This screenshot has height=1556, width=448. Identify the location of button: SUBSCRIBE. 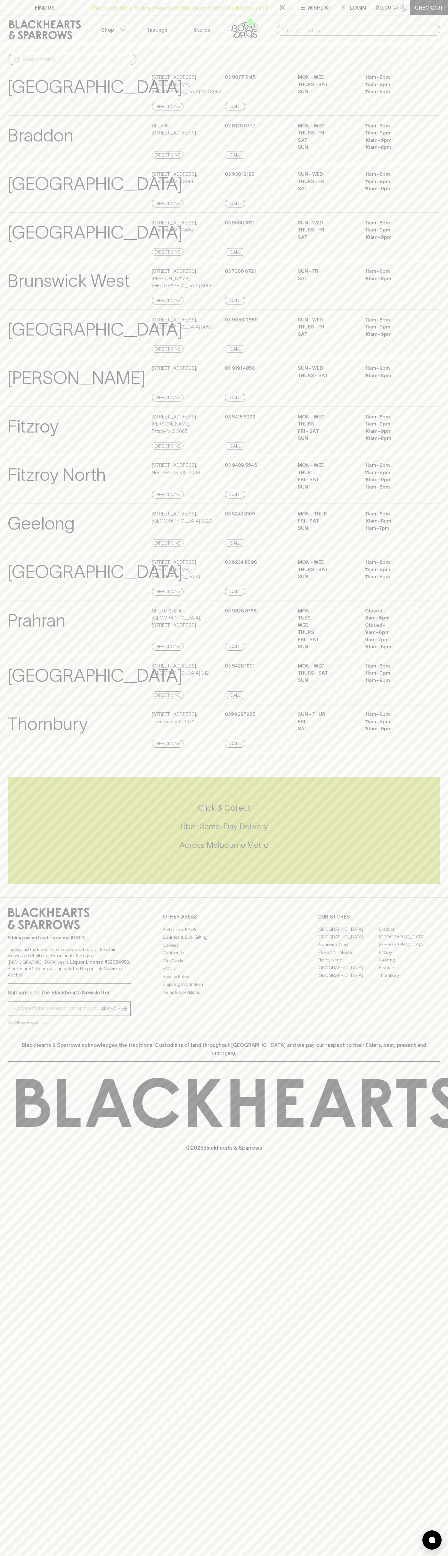
(114, 1008).